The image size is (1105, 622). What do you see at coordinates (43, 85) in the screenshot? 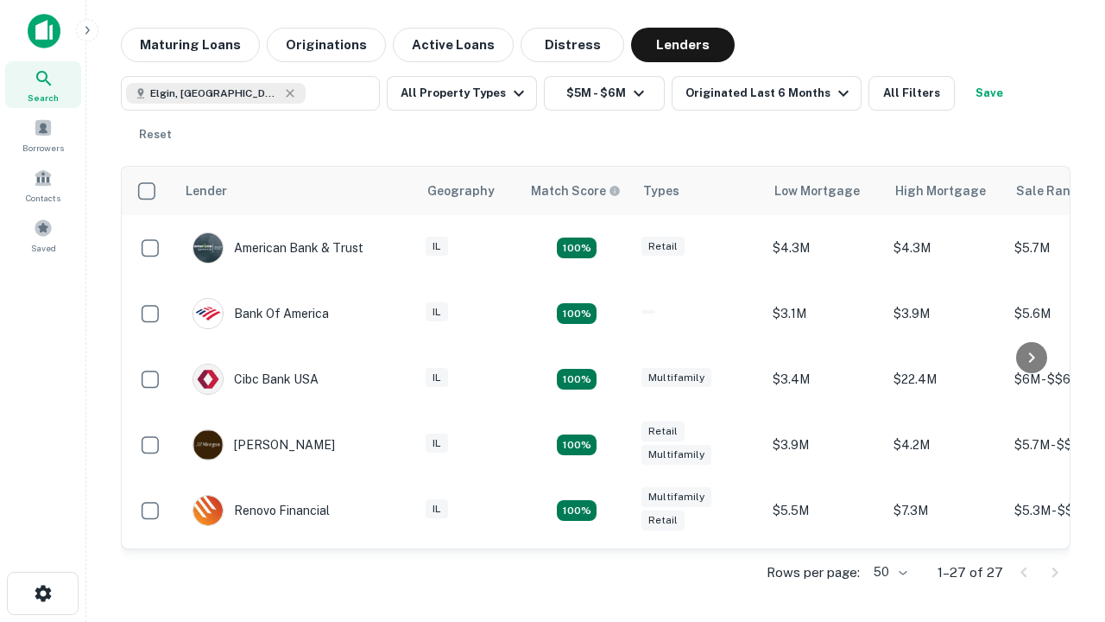
I see `div: Search` at bounding box center [43, 85].